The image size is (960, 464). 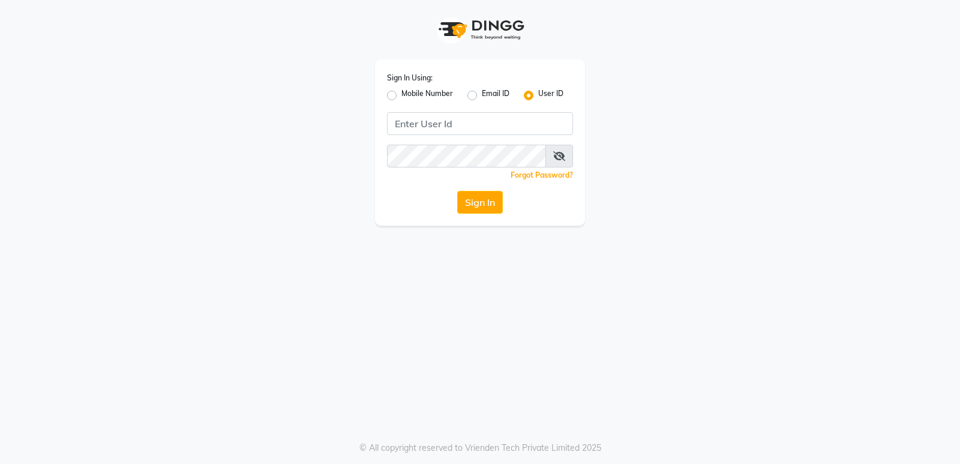 What do you see at coordinates (551, 95) in the screenshot?
I see `label: User ID` at bounding box center [551, 95].